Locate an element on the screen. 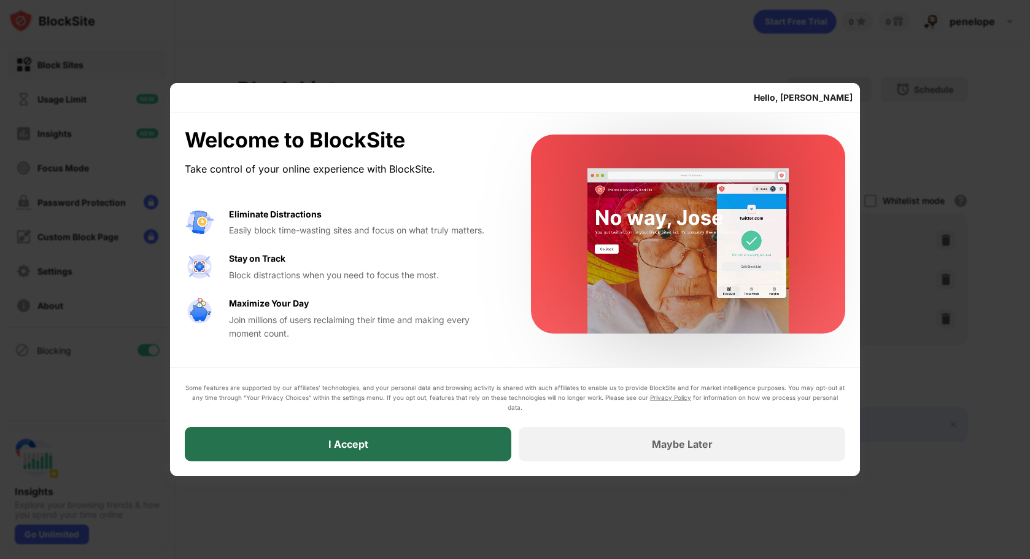 The width and height of the screenshot is (1030, 559). div: Maybe Later is located at coordinates (682, 444).